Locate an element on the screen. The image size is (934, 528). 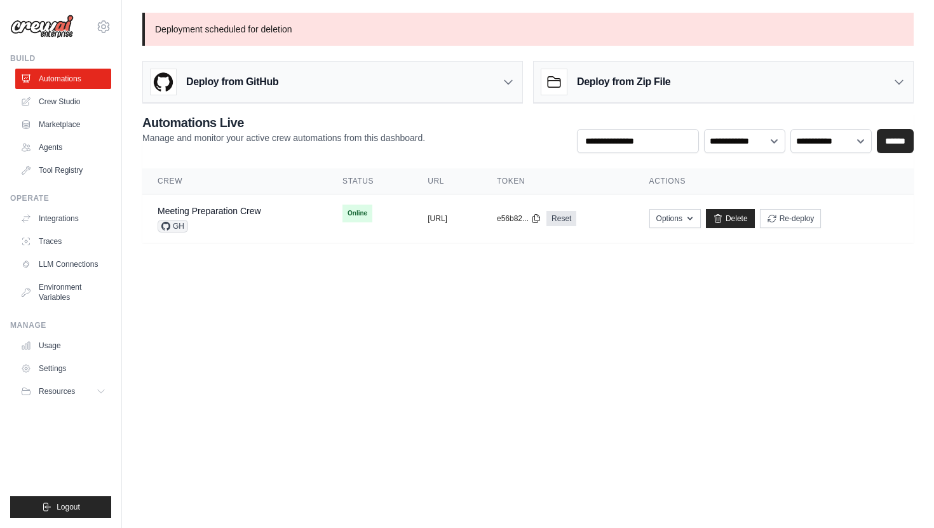
a: Meeting Preparation Crew is located at coordinates (209, 211).